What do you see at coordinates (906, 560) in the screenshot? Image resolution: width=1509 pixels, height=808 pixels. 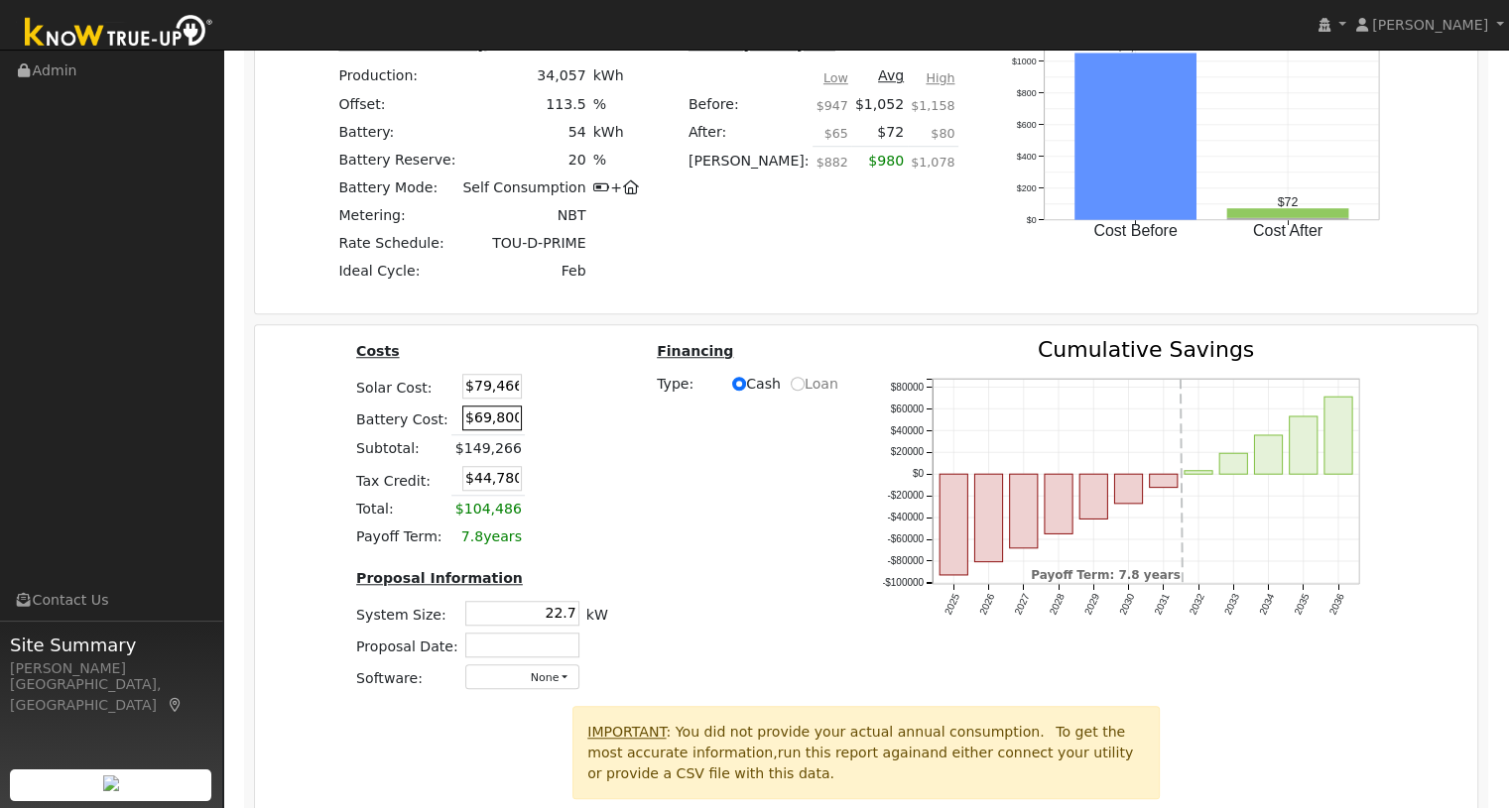 I see `text: -$80000` at bounding box center [906, 560].